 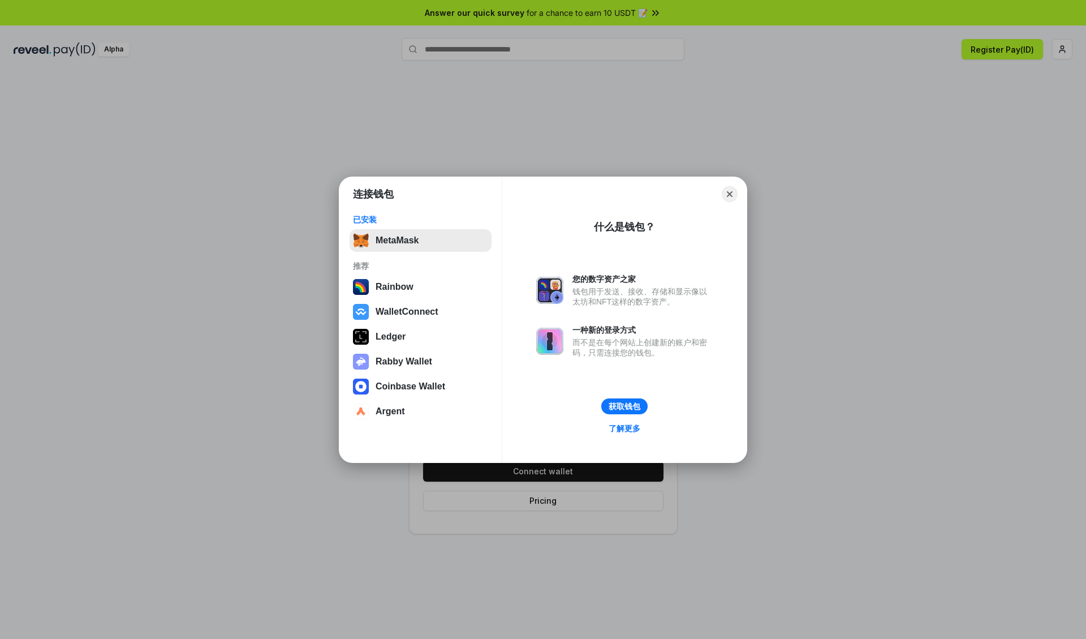 I want to click on button: WalletConnect, so click(x=420, y=312).